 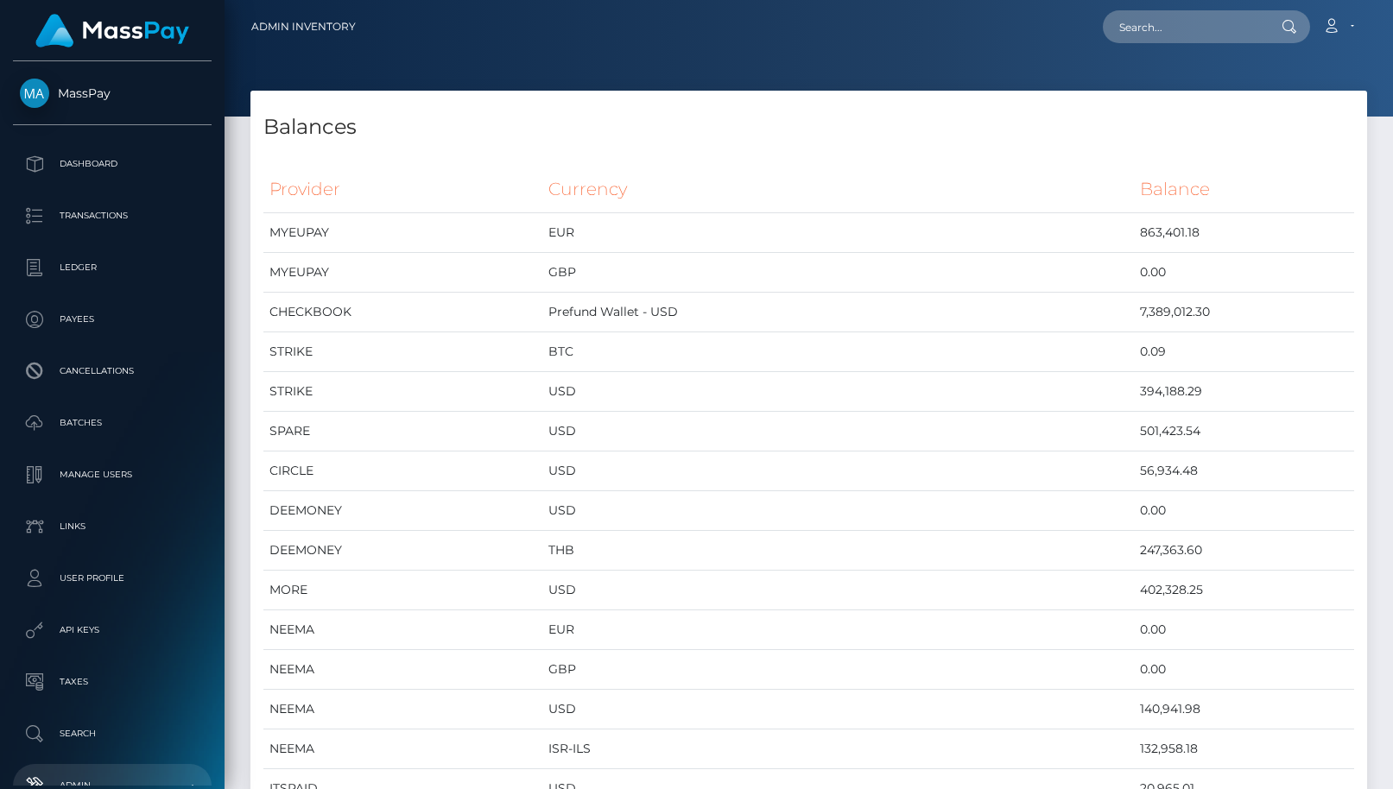 What do you see at coordinates (112, 734) in the screenshot?
I see `a: Search` at bounding box center [112, 734].